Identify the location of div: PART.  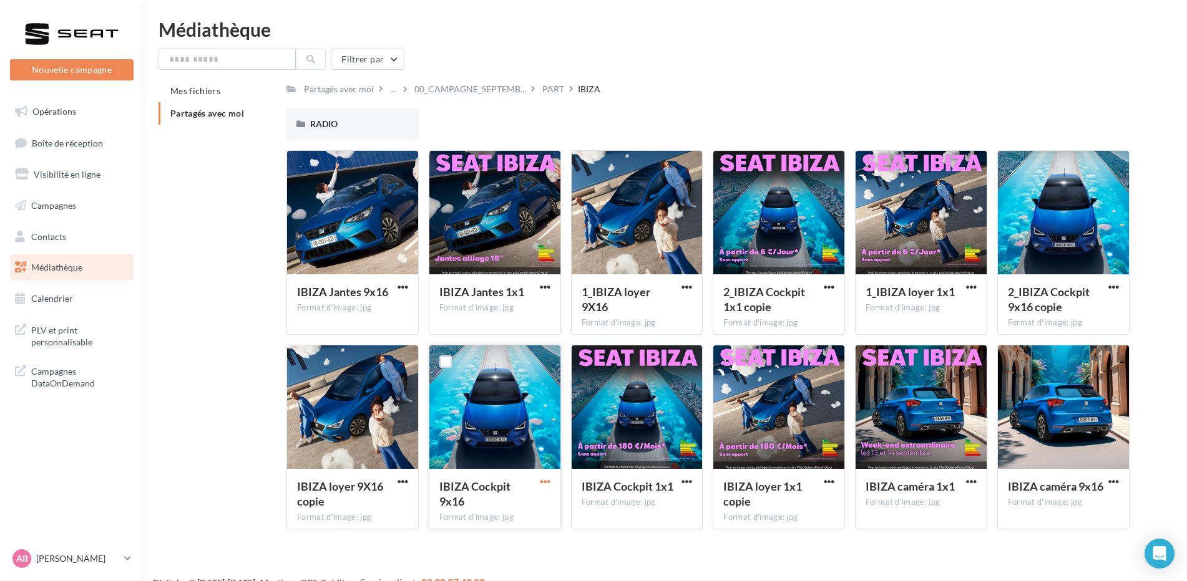
(553, 89).